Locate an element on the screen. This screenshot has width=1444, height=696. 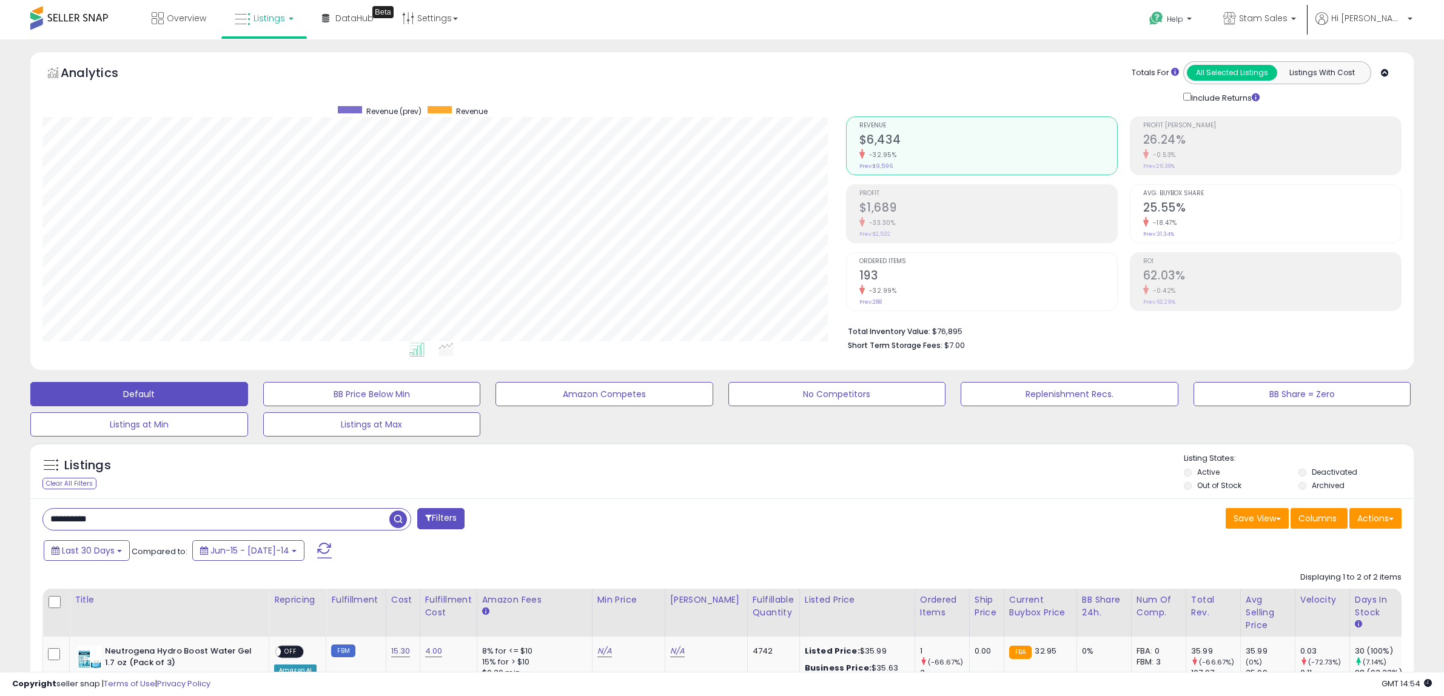
div: Fulfillable Quantity is located at coordinates (773, 607).